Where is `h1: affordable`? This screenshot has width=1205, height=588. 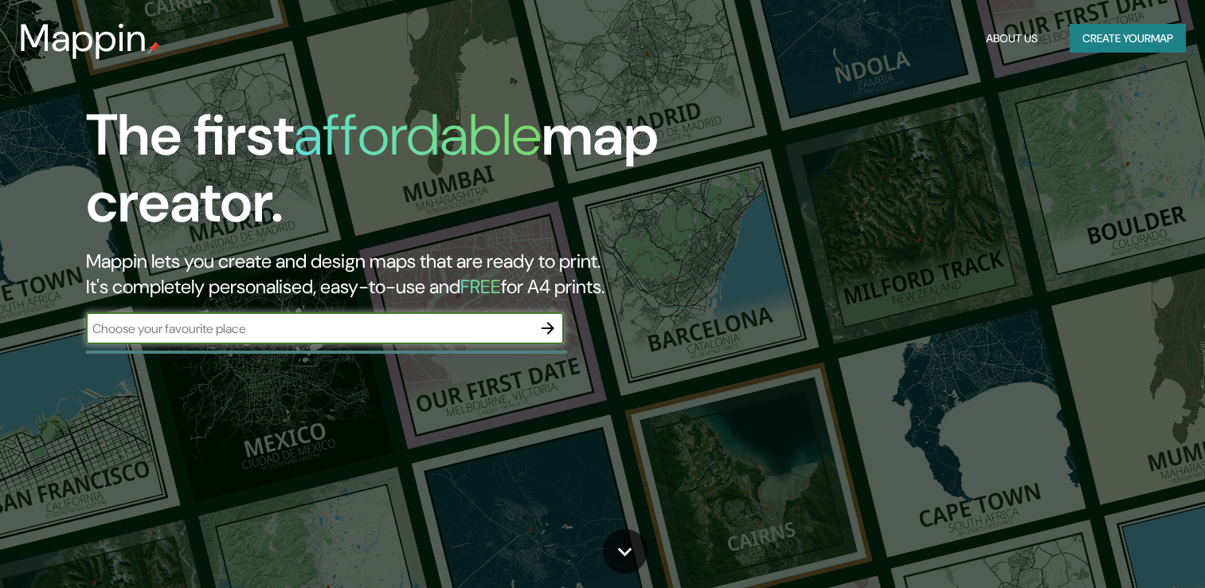 h1: affordable is located at coordinates (417, 135).